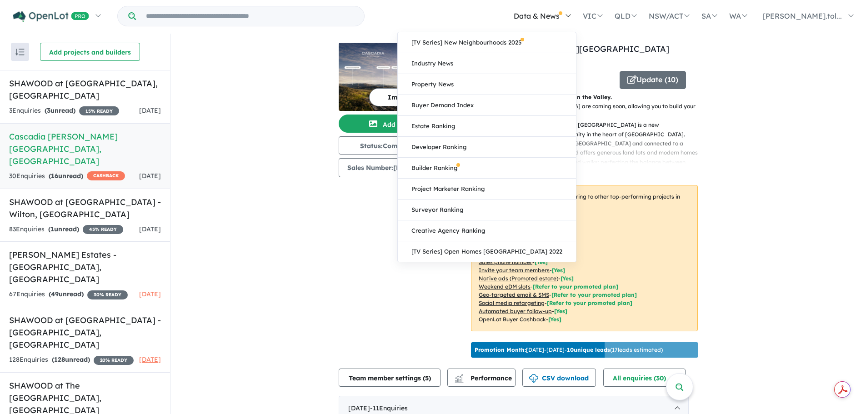 This screenshot has height=414, width=866. What do you see at coordinates (559, 378) in the screenshot?
I see `button: CSV download` at bounding box center [559, 378].